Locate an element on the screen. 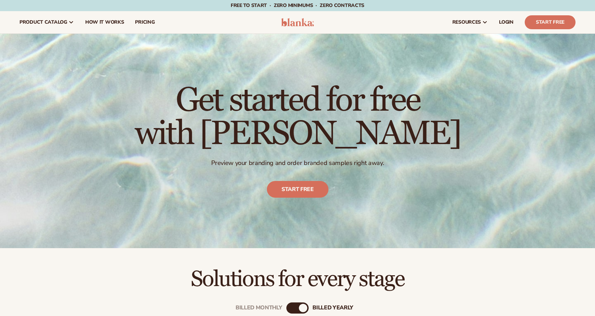 The image size is (595, 316). span: resources is located at coordinates (467, 22).